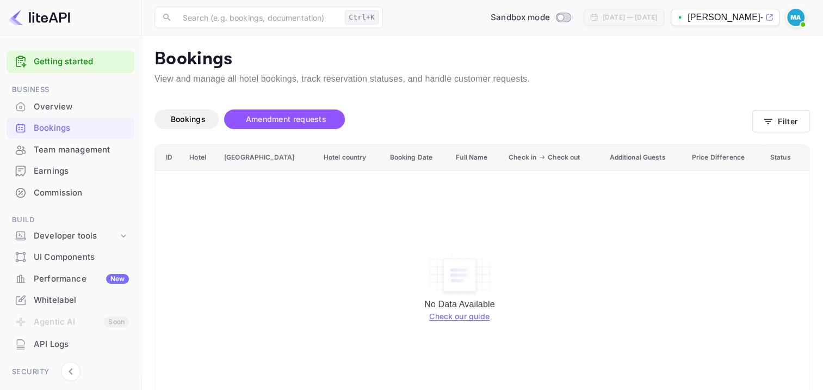 The image size is (823, 390). What do you see at coordinates (70, 90) in the screenshot?
I see `span: Business` at bounding box center [70, 90].